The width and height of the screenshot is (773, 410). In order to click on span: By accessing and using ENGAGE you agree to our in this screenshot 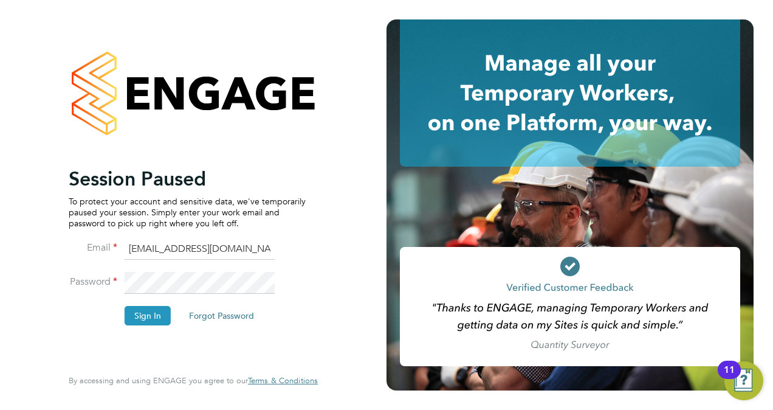, I will do `click(193, 380)`.